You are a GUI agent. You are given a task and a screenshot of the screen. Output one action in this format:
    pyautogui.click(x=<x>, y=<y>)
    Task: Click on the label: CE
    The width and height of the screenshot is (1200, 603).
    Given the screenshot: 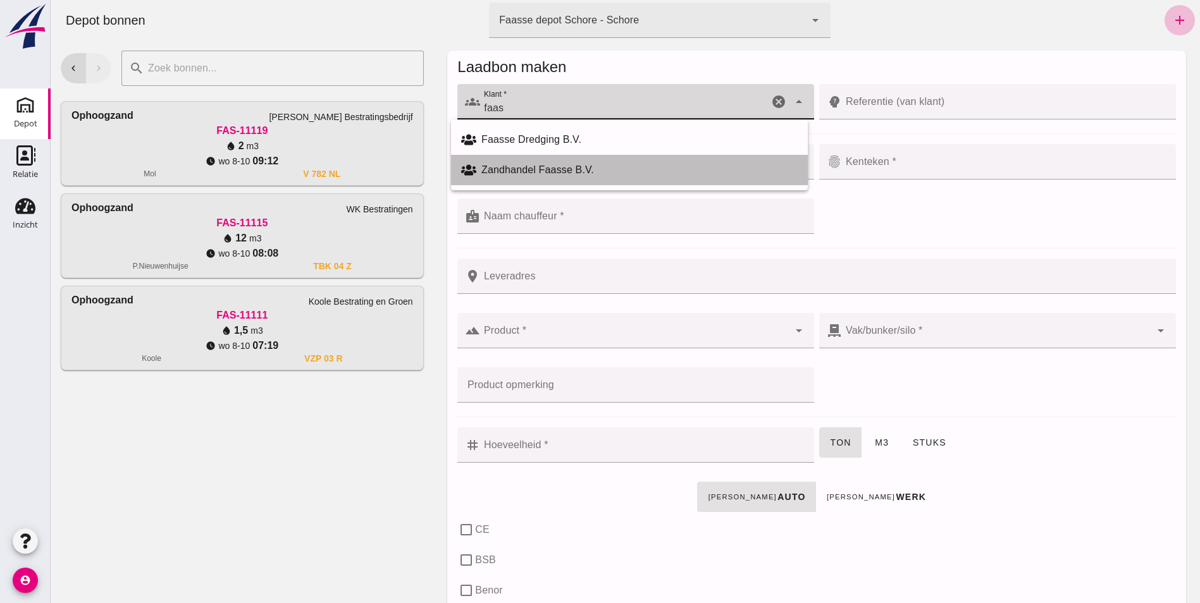 What is the action you would take?
    pyautogui.click(x=431, y=530)
    